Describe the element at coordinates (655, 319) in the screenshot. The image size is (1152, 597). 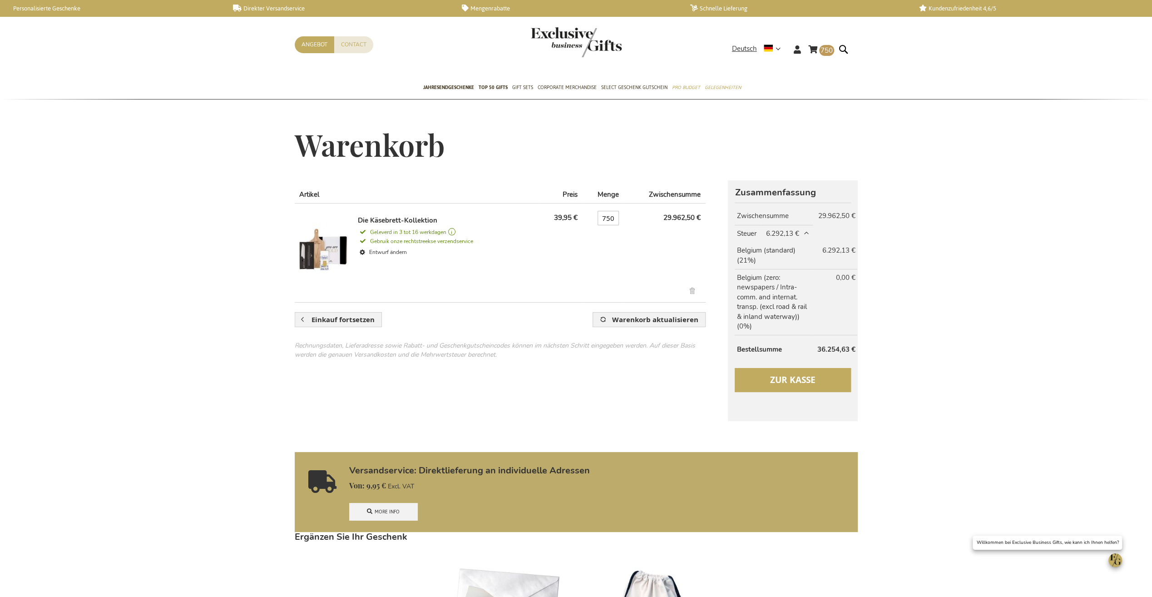
I see `span: Warenkorb aktualisieren` at that location.